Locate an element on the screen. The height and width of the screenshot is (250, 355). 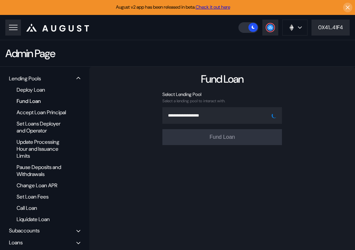
a: Check it out here is located at coordinates (213, 7).